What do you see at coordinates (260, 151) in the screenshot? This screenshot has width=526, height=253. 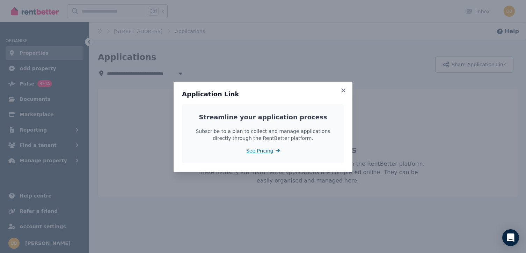 I see `span: See Pricing` at bounding box center [260, 151].